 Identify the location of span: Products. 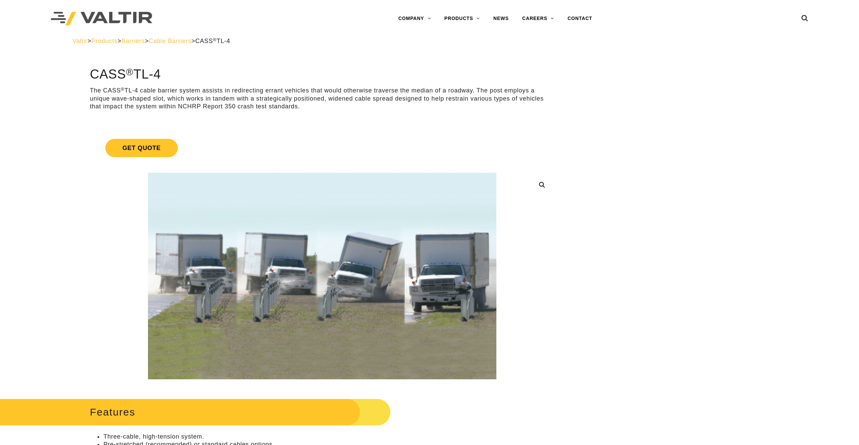
(104, 41).